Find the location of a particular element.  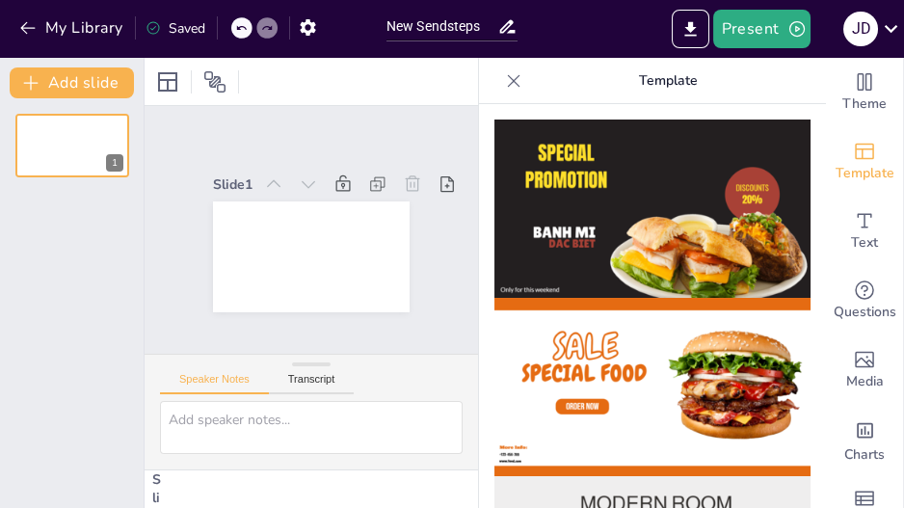

button: J D is located at coordinates (861, 29).